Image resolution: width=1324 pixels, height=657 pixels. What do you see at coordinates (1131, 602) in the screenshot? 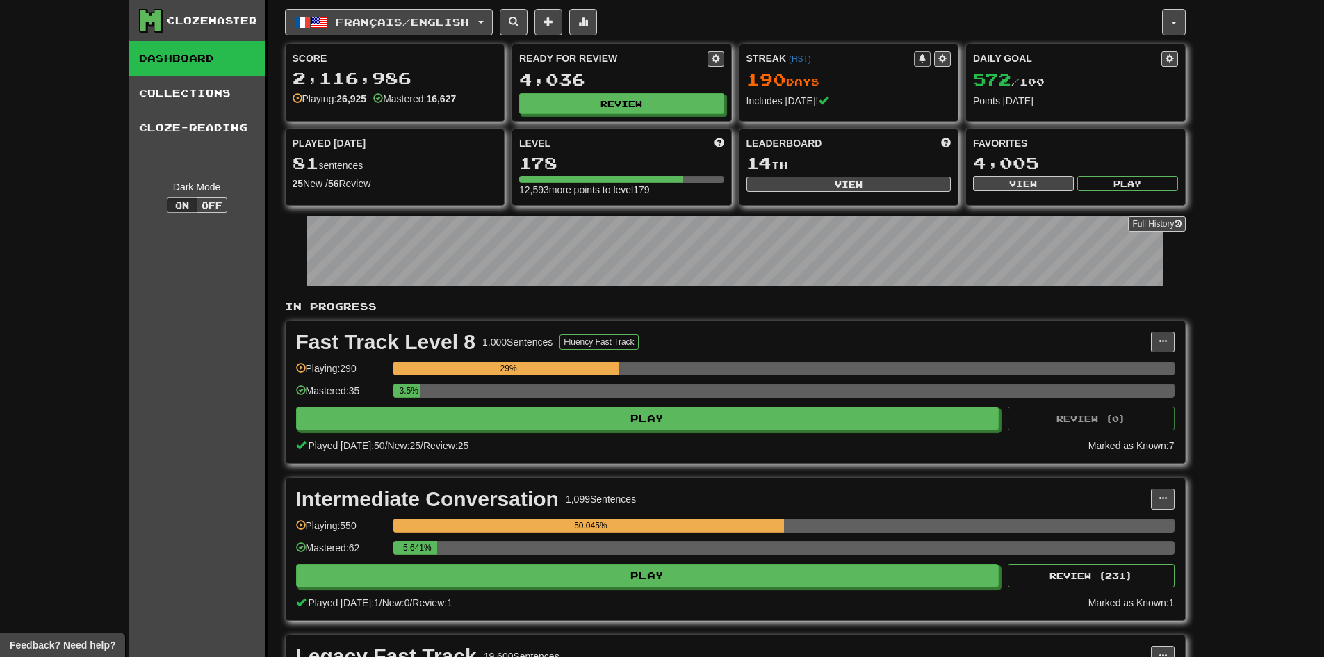
I see `div: Marked as Known: 1` at bounding box center [1131, 602].